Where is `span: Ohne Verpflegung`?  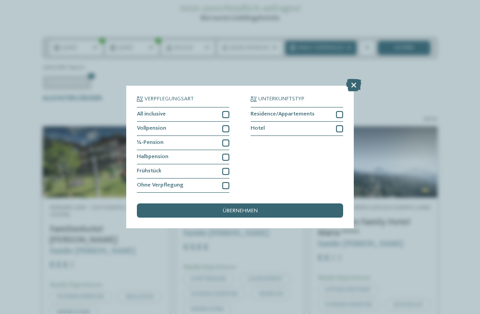 span: Ohne Verpflegung is located at coordinates (160, 185).